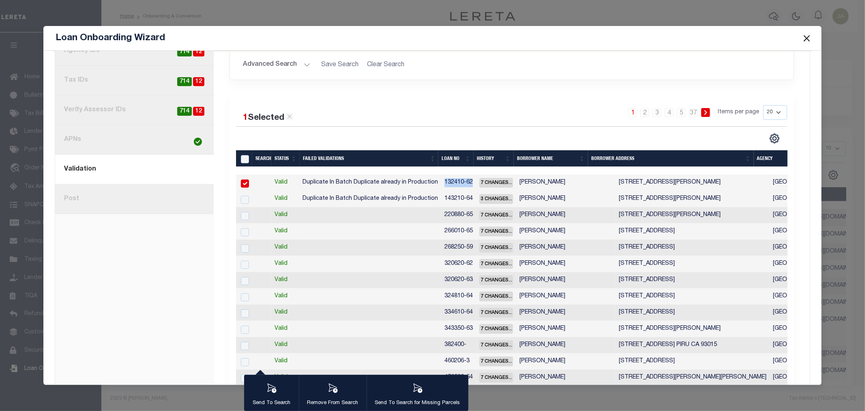 The height and width of the screenshot is (411, 865). I want to click on td: 320620-62, so click(459, 264).